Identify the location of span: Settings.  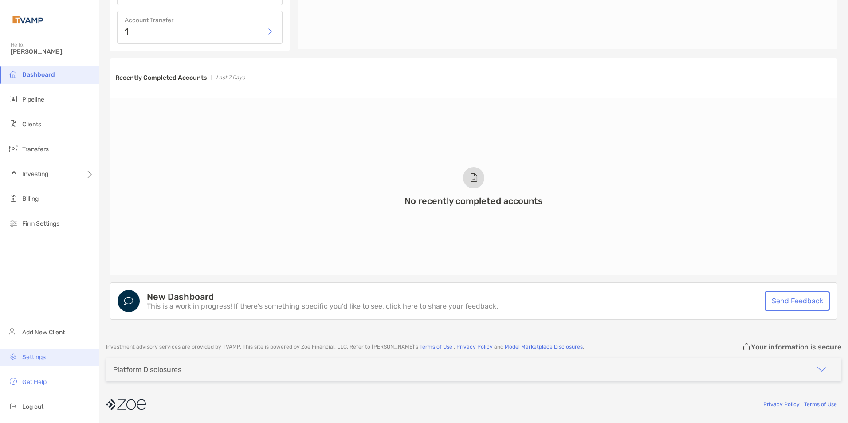
(34, 357).